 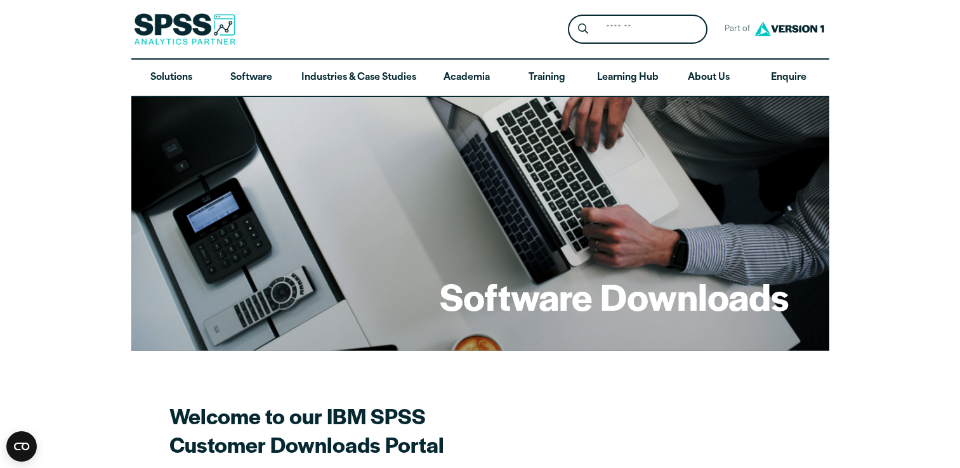 What do you see at coordinates (359, 78) in the screenshot?
I see `a: Industries & Case Studies` at bounding box center [359, 78].